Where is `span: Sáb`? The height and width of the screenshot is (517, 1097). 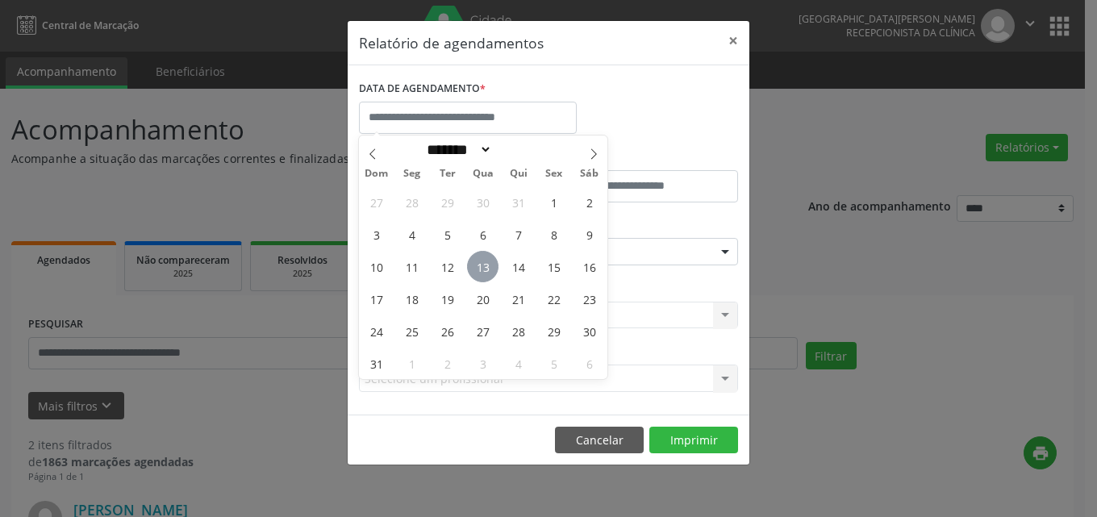 span: Sáb is located at coordinates (590, 173).